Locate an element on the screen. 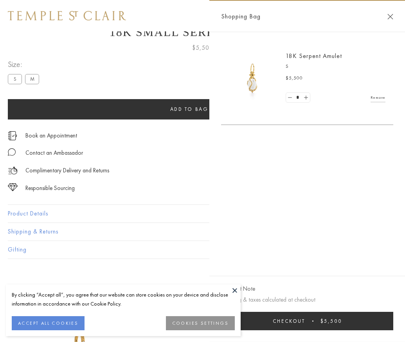 The image size is (405, 342). div: Responsible Sourcing is located at coordinates (50, 188).